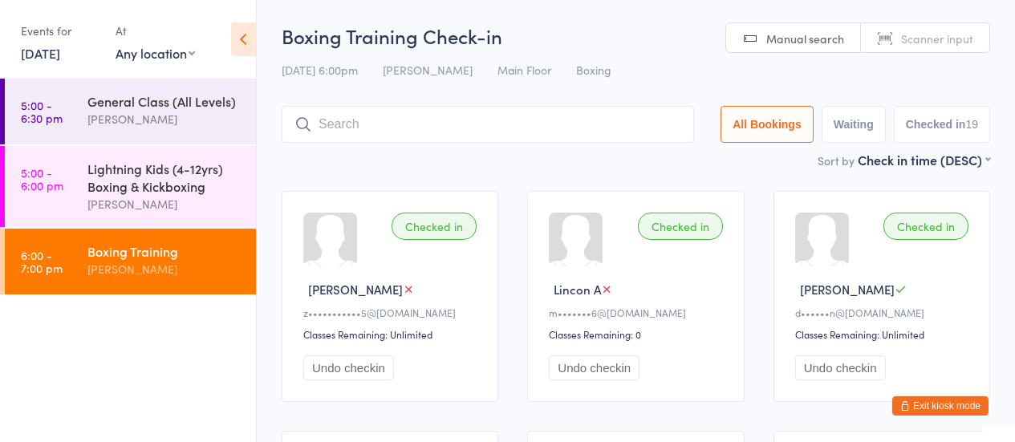 This screenshot has height=442, width=1015. What do you see at coordinates (60, 30) in the screenshot?
I see `div: Events for` at bounding box center [60, 30].